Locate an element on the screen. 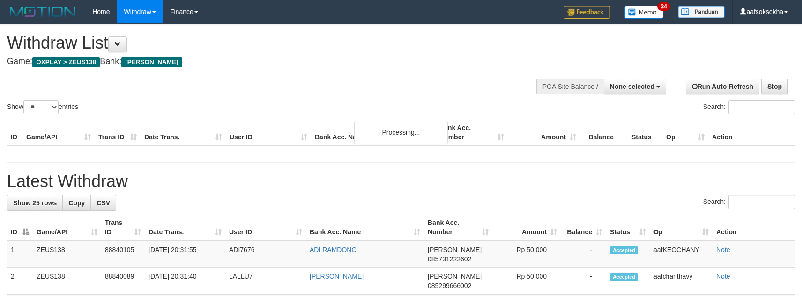 The height and width of the screenshot is (296, 802). th: Bank Acc. Number is located at coordinates (471, 133).